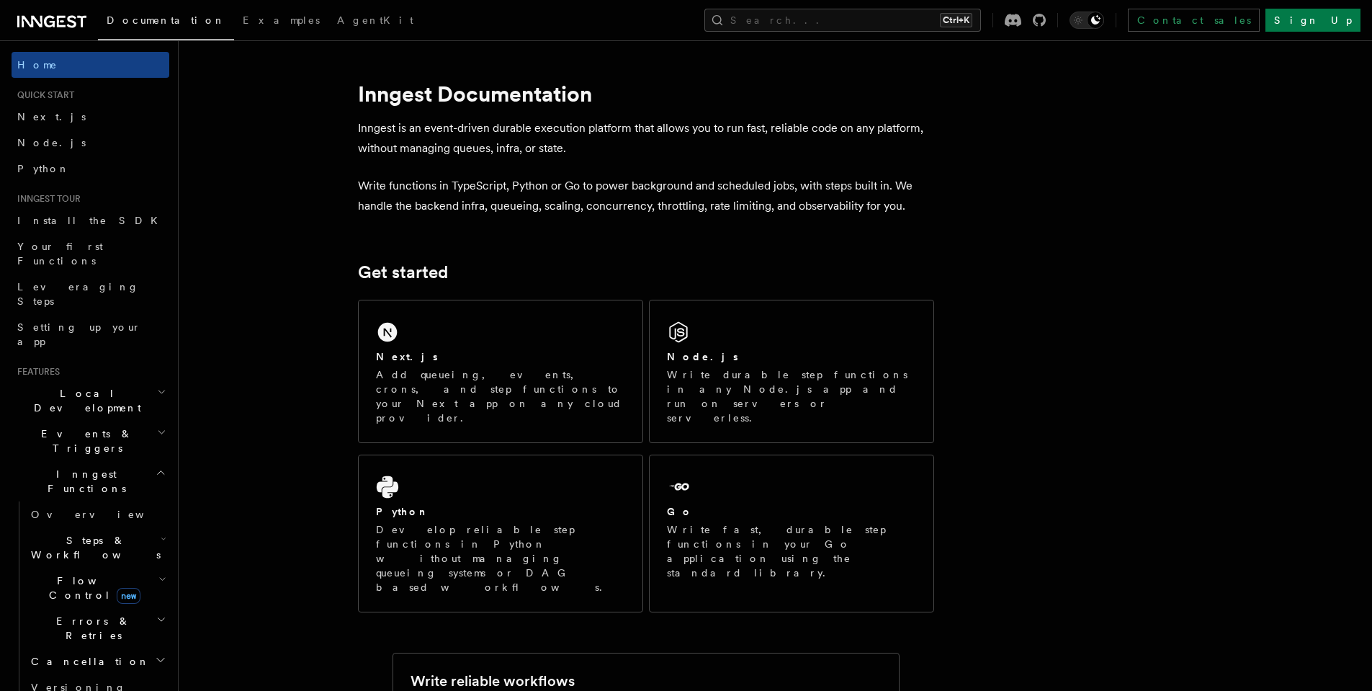 The height and width of the screenshot is (691, 1372). Describe the element at coordinates (403, 272) in the screenshot. I see `a: Get started` at that location.